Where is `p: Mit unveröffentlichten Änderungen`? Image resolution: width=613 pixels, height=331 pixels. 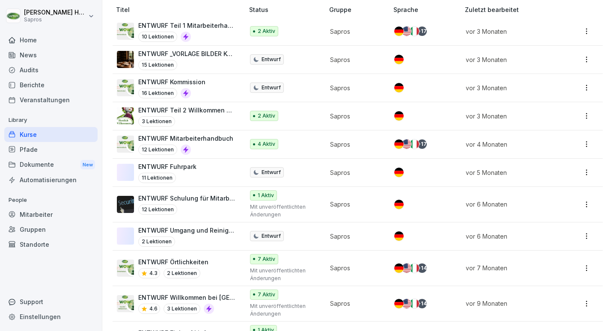
p: Mit unveröffentlichten Änderungen is located at coordinates (282, 211).